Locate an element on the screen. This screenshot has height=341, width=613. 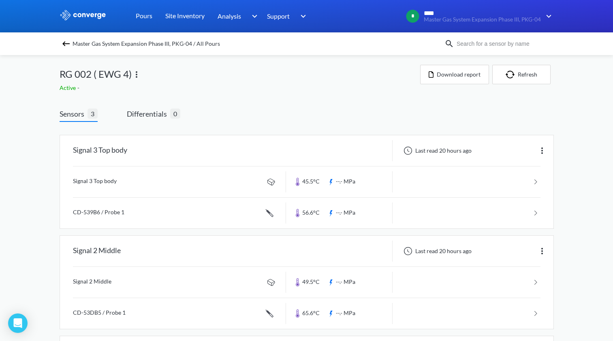
span: 3 is located at coordinates (92, 113).